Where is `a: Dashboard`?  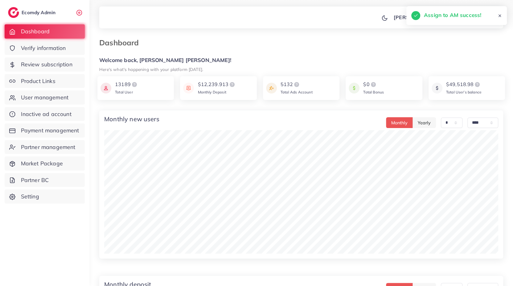 a: Dashboard is located at coordinates (45, 31).